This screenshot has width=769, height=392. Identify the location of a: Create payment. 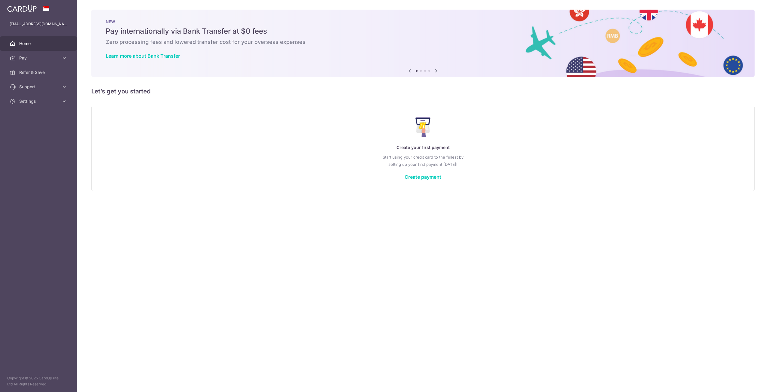
(423, 177).